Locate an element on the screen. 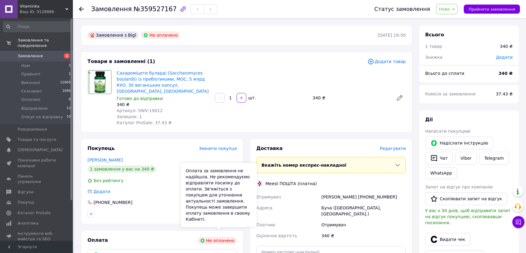 The image size is (526, 253). span: Всього до сплати is located at coordinates (444, 73).